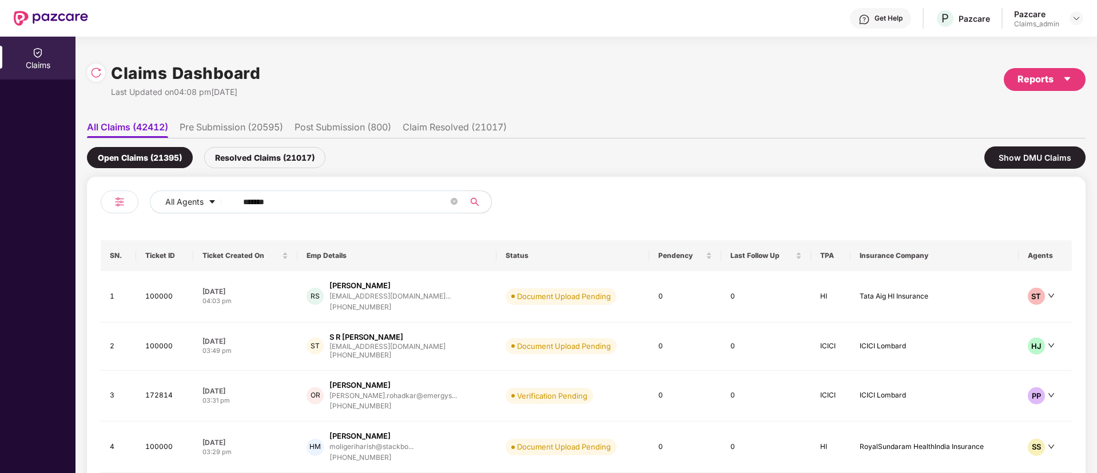  Describe the element at coordinates (864, 19) in the screenshot. I see `img: svg+xml;base64,PHN2ZyBpZD0iSGVscC0zMngzMiIgeG1sbnM9Imh0dHA6Ly93d3cudzMub3JnLzIwMDAvc3ZnIiB3aWR0aD...` at that location.